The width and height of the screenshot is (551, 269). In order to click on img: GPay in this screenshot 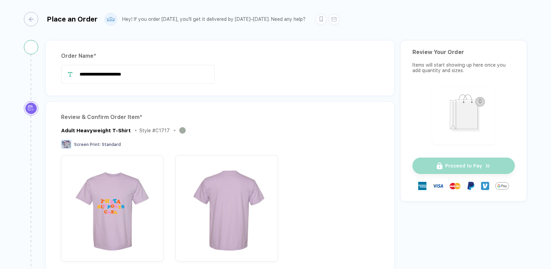, I will do `click(502, 186)`.